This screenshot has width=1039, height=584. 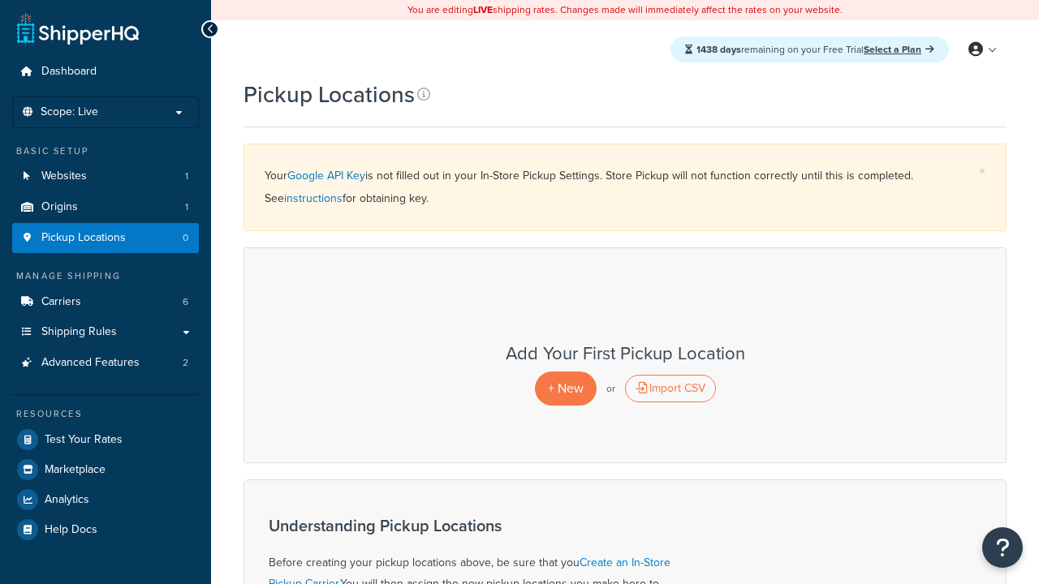 I want to click on a: Dashboard, so click(x=105, y=71).